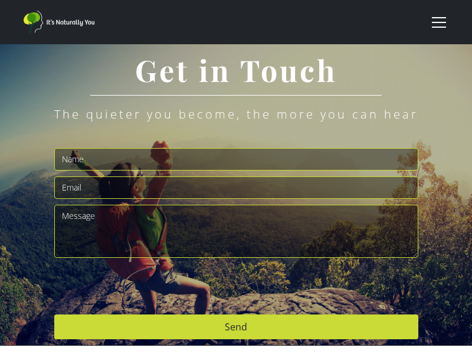 The width and height of the screenshot is (472, 354). Describe the element at coordinates (236, 70) in the screenshot. I see `h1: Get in Touch` at that location.